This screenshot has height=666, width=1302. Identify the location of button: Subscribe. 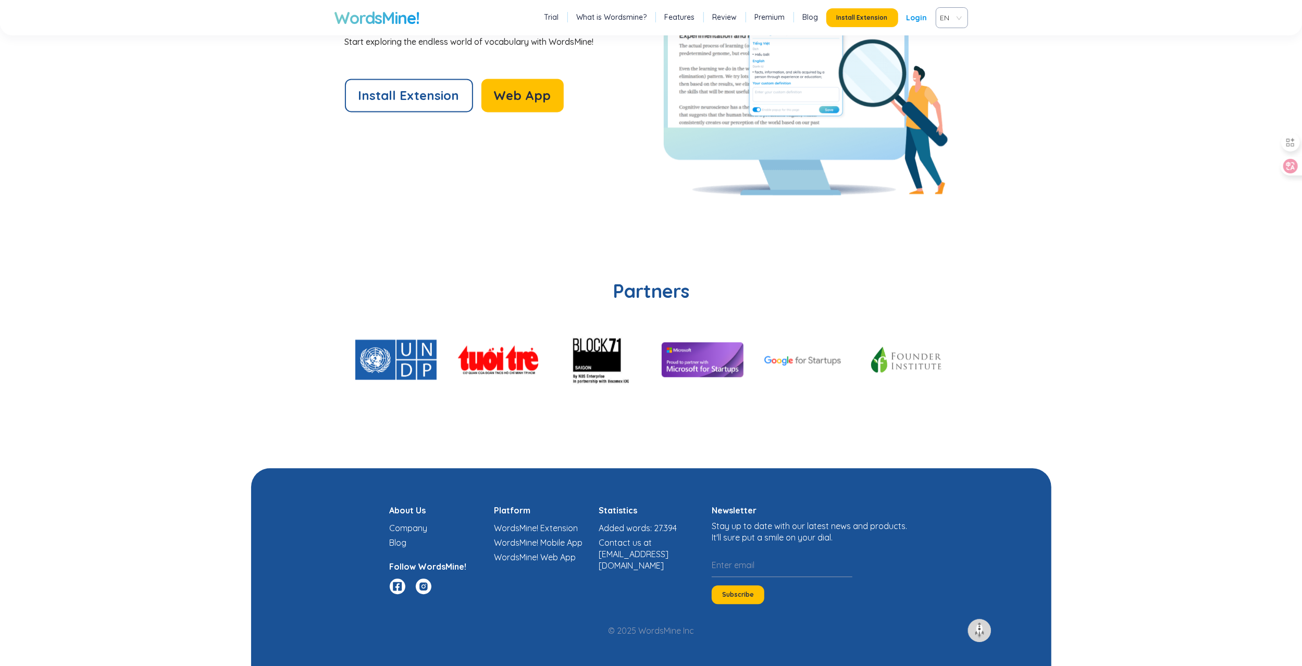
(738, 595).